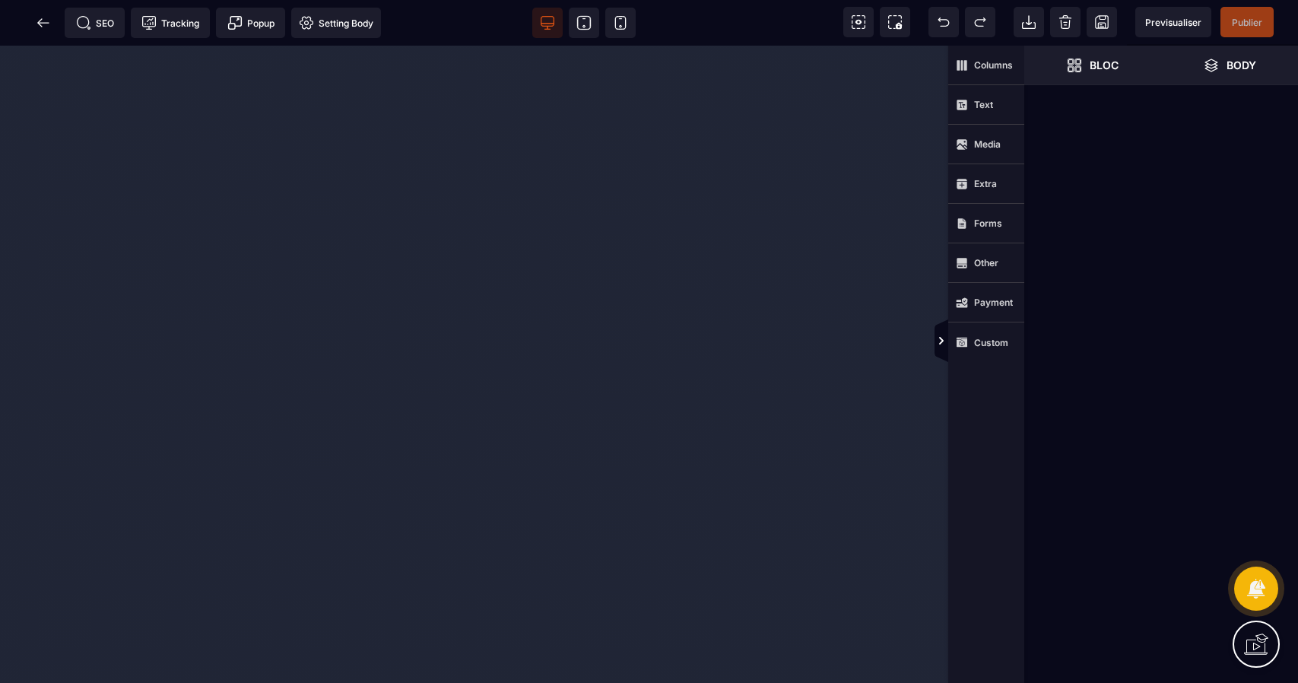  I want to click on strong: Extra, so click(985, 183).